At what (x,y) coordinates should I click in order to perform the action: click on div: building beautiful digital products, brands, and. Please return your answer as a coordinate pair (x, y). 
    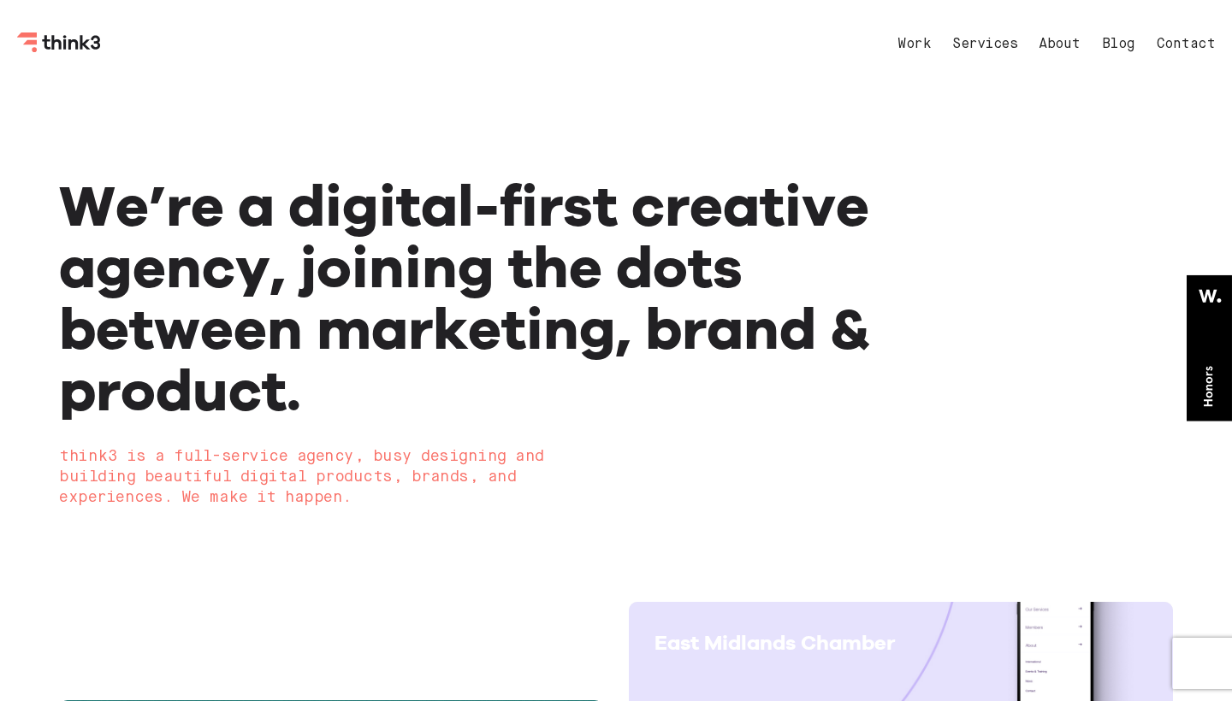
    Looking at the image, I should click on (505, 477).